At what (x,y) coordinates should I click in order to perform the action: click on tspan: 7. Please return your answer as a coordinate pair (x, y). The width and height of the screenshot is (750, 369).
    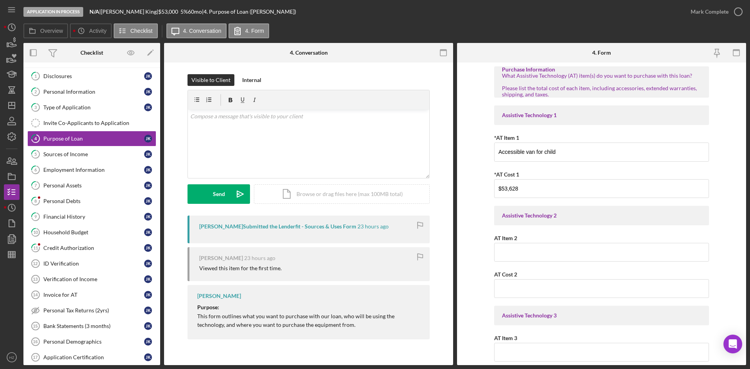
    Looking at the image, I should click on (36, 185).